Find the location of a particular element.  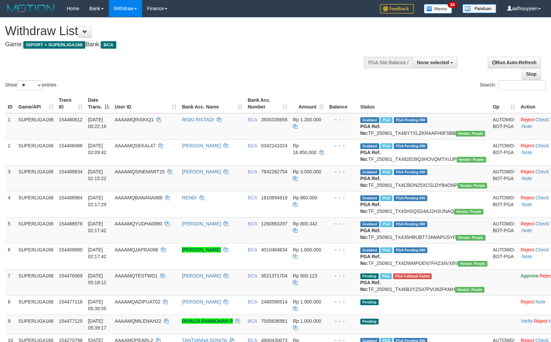

span: None selected is located at coordinates (433, 63).